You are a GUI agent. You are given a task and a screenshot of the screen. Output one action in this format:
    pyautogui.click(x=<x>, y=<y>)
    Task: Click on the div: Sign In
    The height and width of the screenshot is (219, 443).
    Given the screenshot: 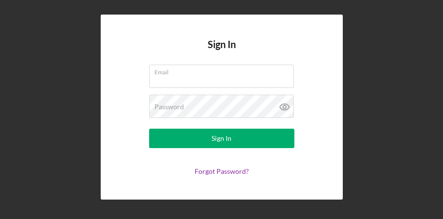 What is the action you would take?
    pyautogui.click(x=221, y=138)
    